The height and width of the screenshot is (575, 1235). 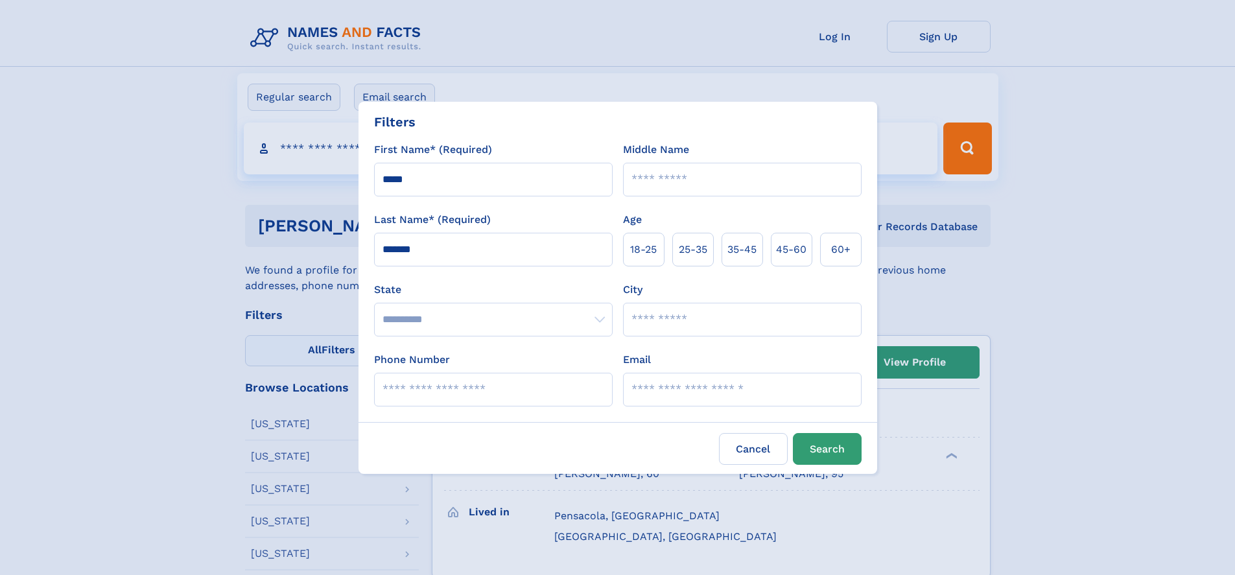 I want to click on span: 35‑45, so click(x=742, y=250).